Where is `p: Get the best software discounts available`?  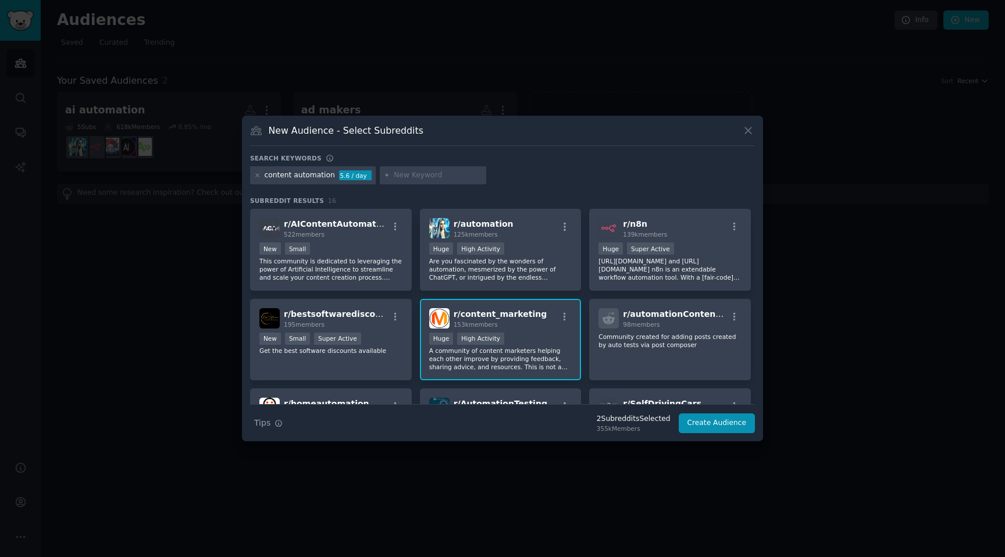
p: Get the best software discounts available is located at coordinates (331, 351).